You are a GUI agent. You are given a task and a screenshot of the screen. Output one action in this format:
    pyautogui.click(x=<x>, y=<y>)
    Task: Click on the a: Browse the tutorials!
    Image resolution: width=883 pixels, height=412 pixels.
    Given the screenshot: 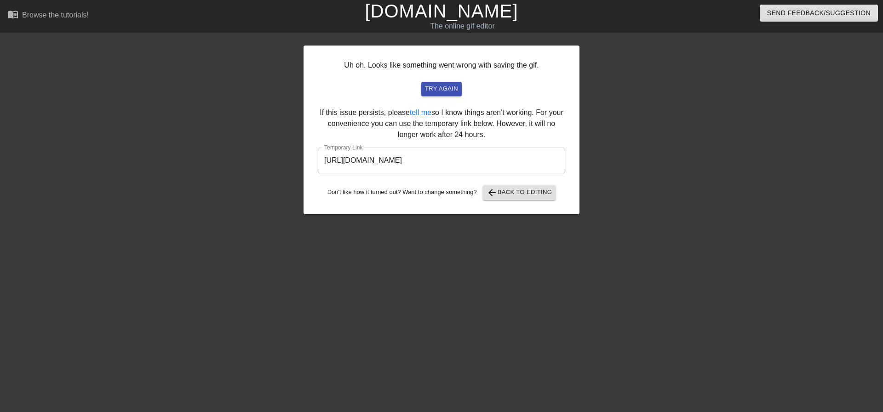 What is the action you would take?
    pyautogui.click(x=48, y=16)
    